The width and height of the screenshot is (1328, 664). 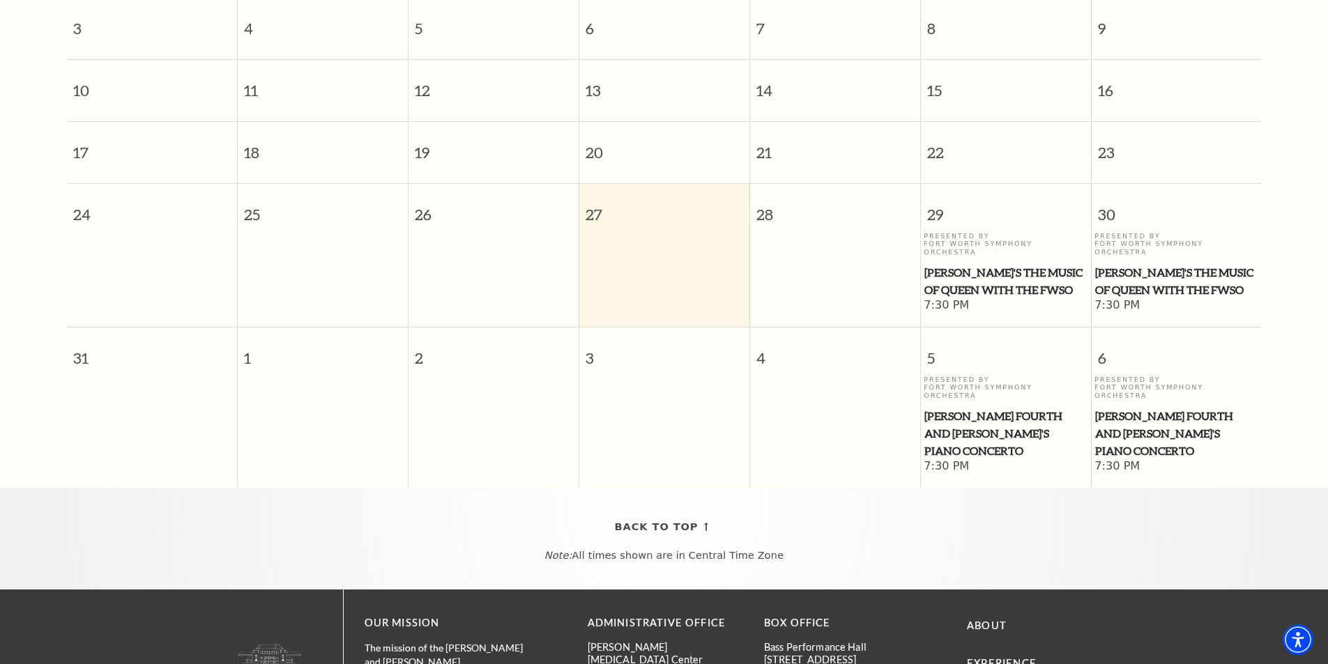 What do you see at coordinates (323, 84) in the screenshot?
I see `span: 11` at bounding box center [323, 84].